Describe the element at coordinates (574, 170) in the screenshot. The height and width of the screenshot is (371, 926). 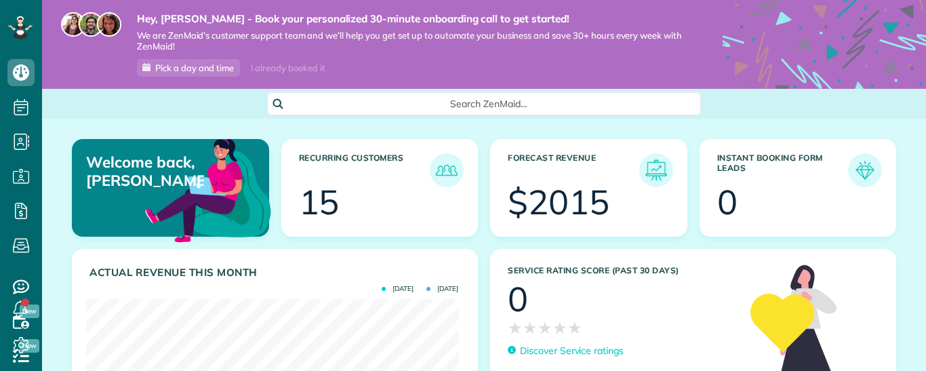
I see `h3: Forecast Revenue` at that location.